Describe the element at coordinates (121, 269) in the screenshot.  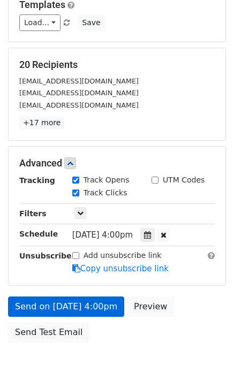
I see `a: Copy unsubscribe link` at that location.